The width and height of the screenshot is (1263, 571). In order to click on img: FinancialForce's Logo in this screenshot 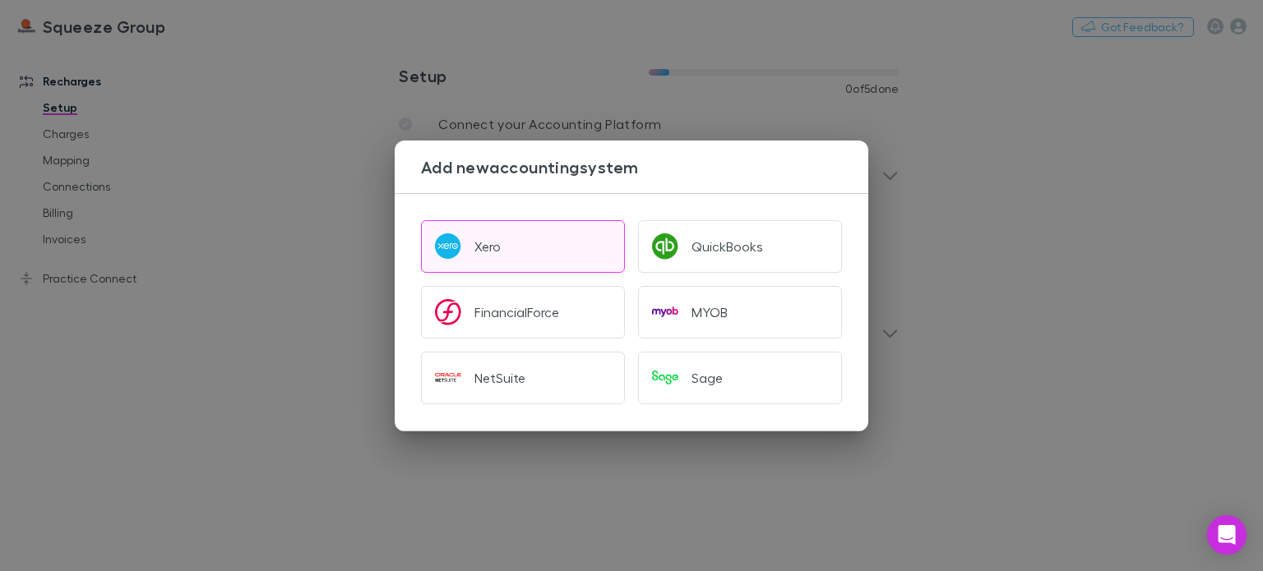, I will do `click(448, 312)`.